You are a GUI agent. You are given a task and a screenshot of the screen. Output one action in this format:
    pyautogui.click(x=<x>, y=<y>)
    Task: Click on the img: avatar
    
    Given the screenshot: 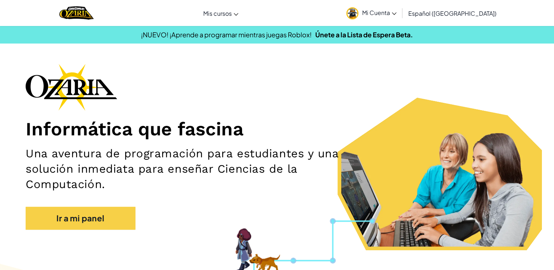 What is the action you would take?
    pyautogui.click(x=352, y=13)
    